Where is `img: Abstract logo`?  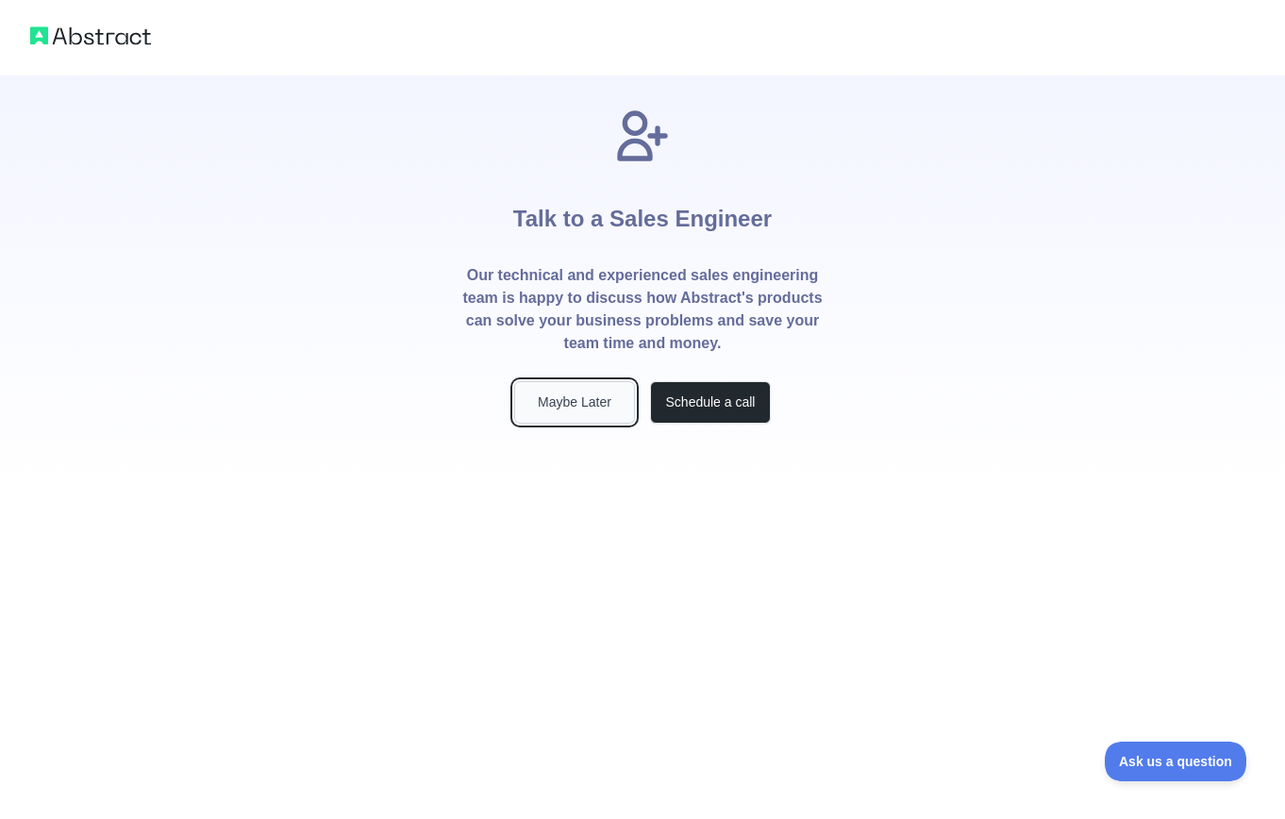
img: Abstract logo is located at coordinates (91, 36).